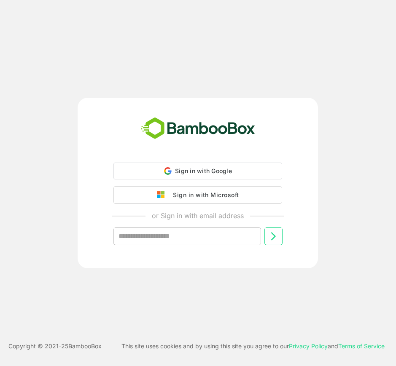 This screenshot has width=396, height=366. I want to click on button: Sign in with Microsoft, so click(198, 195).